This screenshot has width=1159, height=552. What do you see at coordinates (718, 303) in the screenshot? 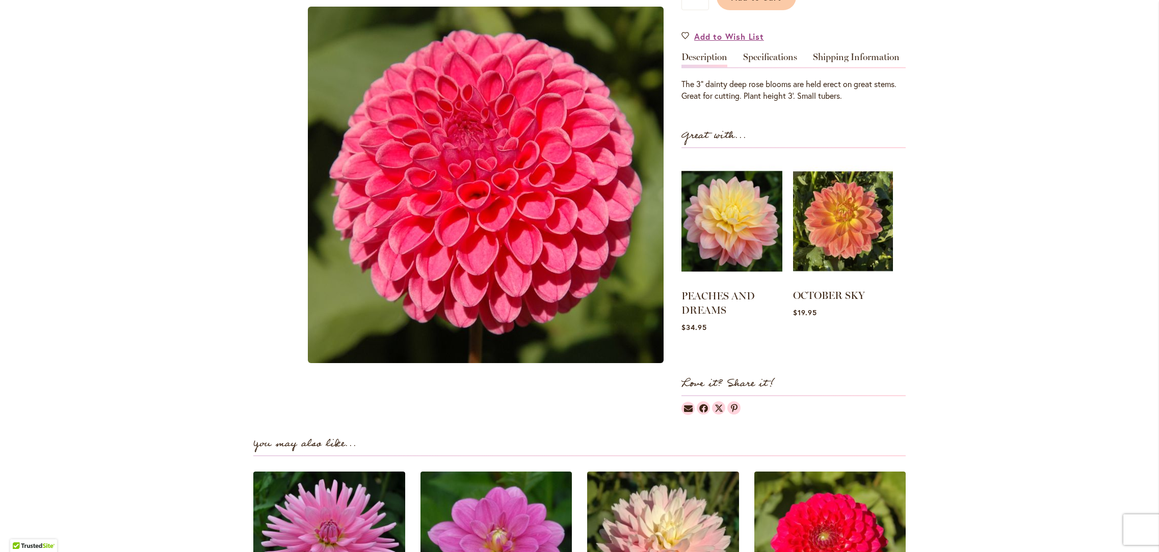
I see `a: PEACHES AND DREAMS` at bounding box center [718, 303].